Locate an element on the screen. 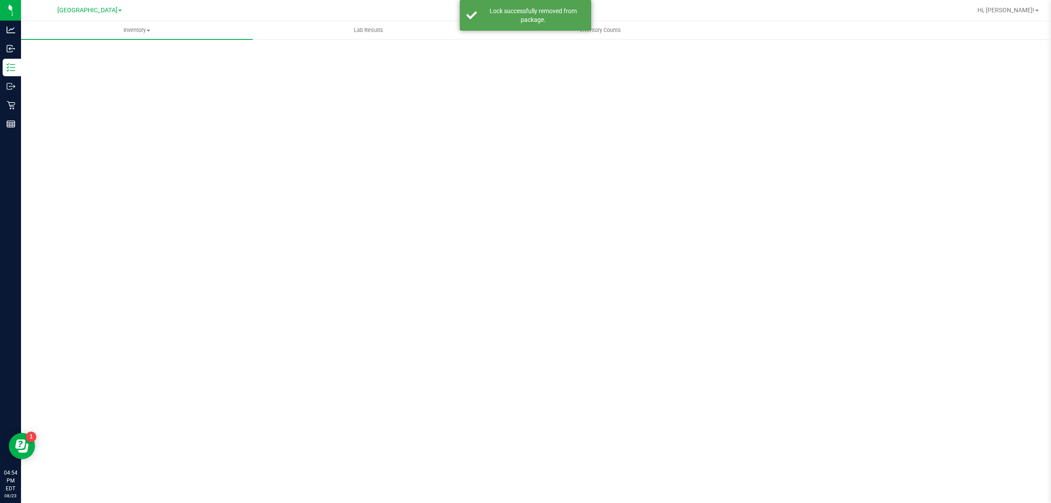 The height and width of the screenshot is (503, 1051). inline-svg: Reports is located at coordinates (11, 124).